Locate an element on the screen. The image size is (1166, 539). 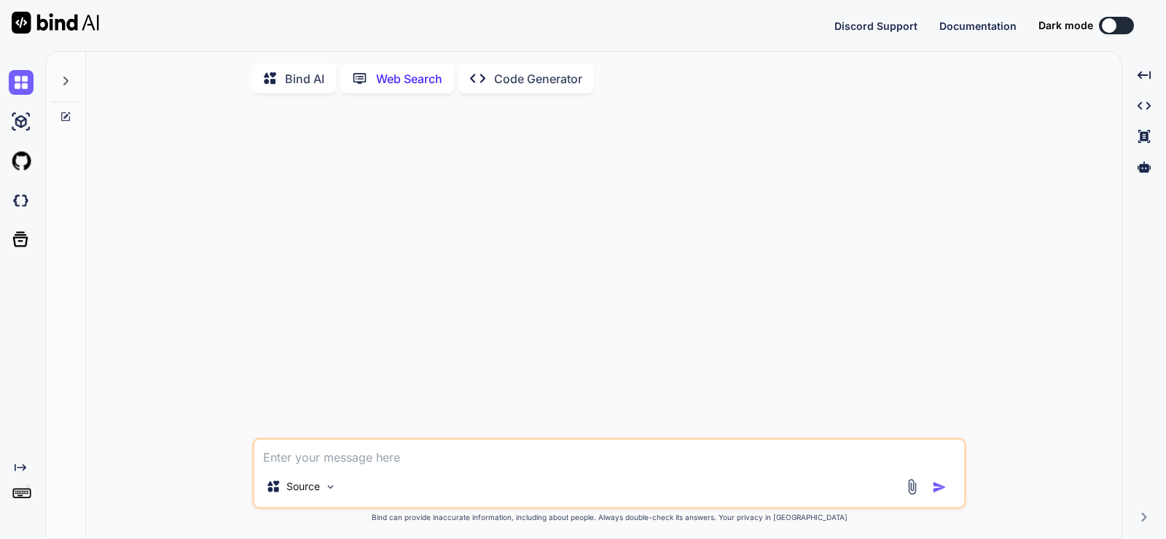
button: Discord Support is located at coordinates (876, 26).